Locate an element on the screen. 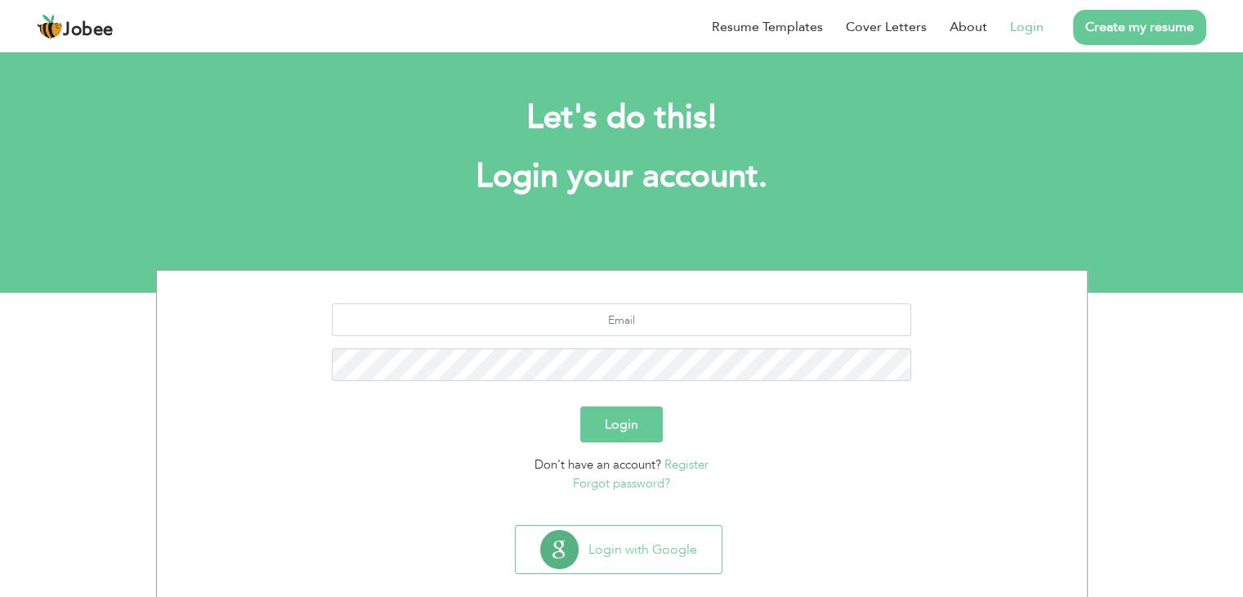 This screenshot has width=1243, height=597. a: Cover Letters is located at coordinates (886, 27).